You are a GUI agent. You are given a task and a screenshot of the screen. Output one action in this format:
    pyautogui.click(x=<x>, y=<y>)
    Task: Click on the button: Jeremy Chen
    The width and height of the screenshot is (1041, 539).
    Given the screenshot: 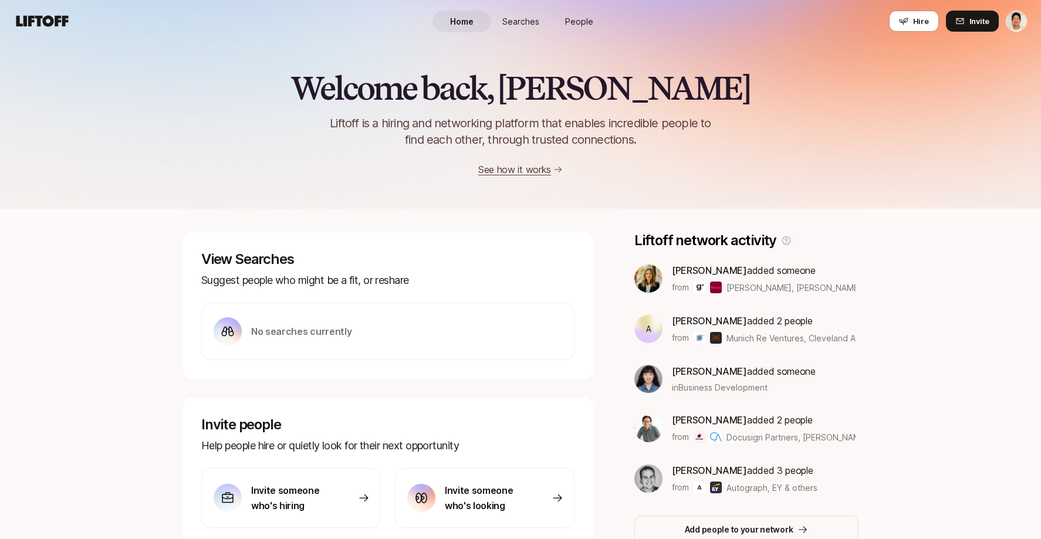 What is the action you would take?
    pyautogui.click(x=1017, y=21)
    